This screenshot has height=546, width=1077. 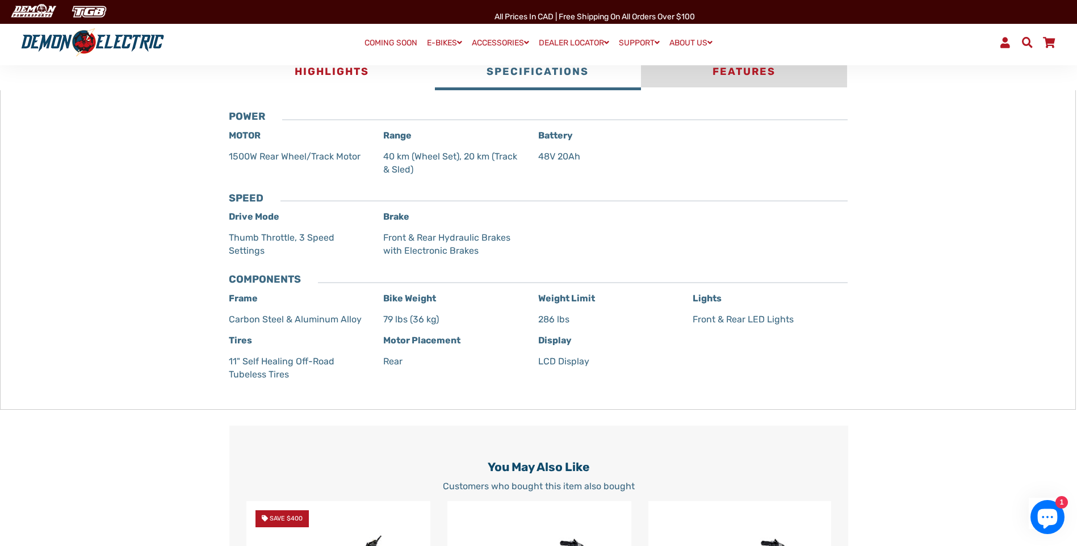 I want to click on strong: Range, so click(x=397, y=135).